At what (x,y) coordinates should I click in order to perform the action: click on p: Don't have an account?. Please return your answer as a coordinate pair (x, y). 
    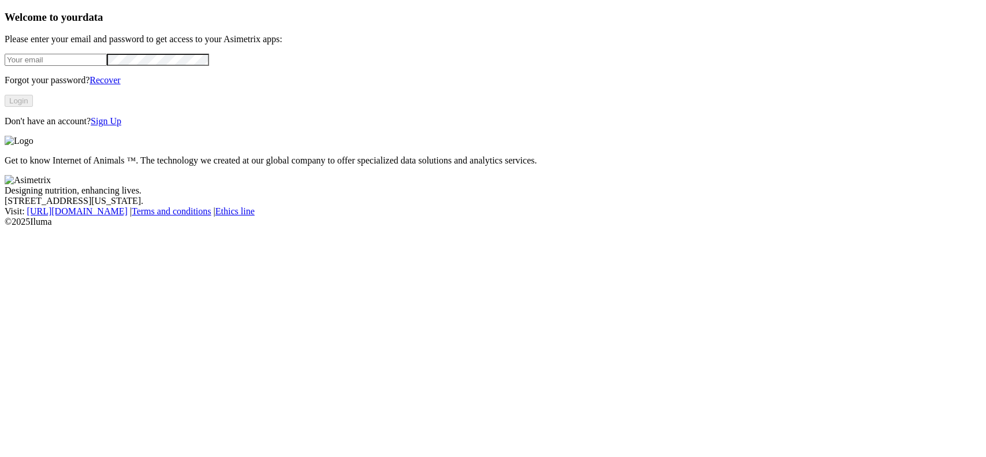
    Looking at the image, I should click on (493, 121).